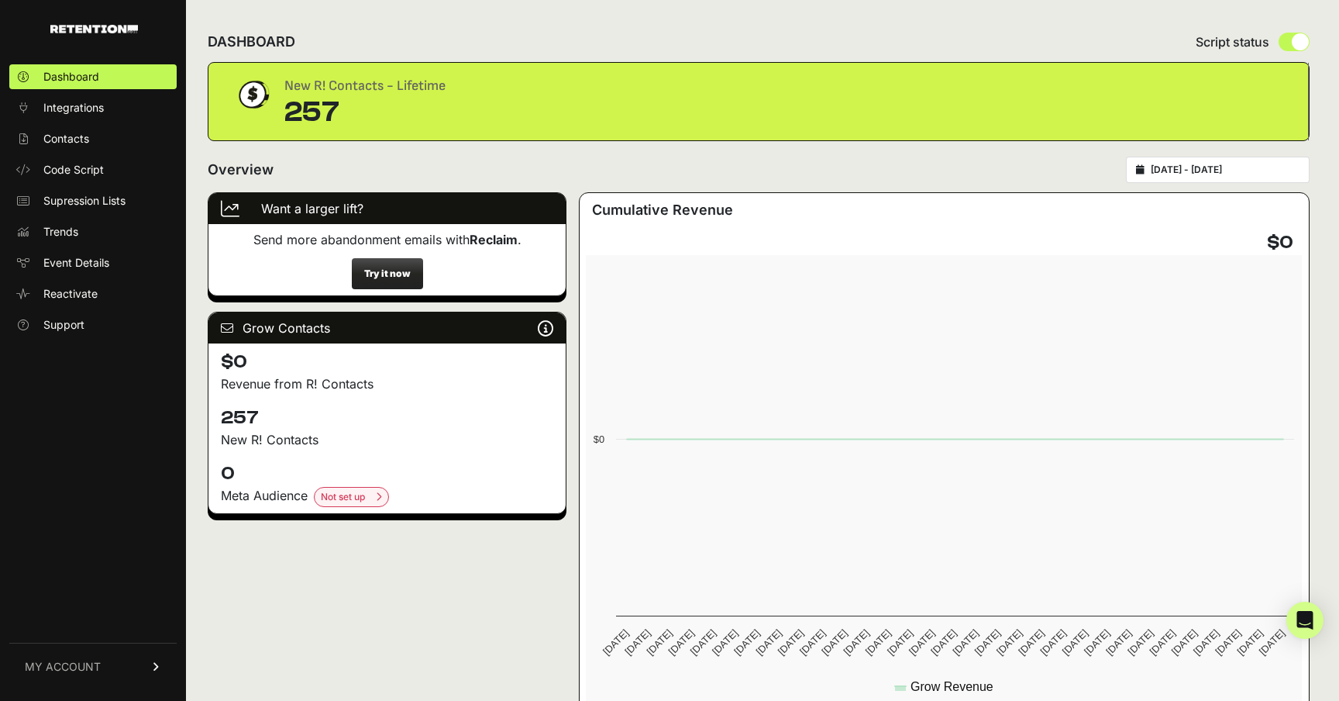 The image size is (1339, 701). I want to click on span: MY ACCOUNT, so click(63, 667).